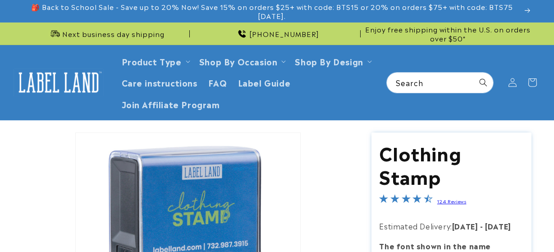 The height and width of the screenshot is (252, 554). What do you see at coordinates (238, 61) in the screenshot?
I see `span: Shop By Occasion` at bounding box center [238, 61].